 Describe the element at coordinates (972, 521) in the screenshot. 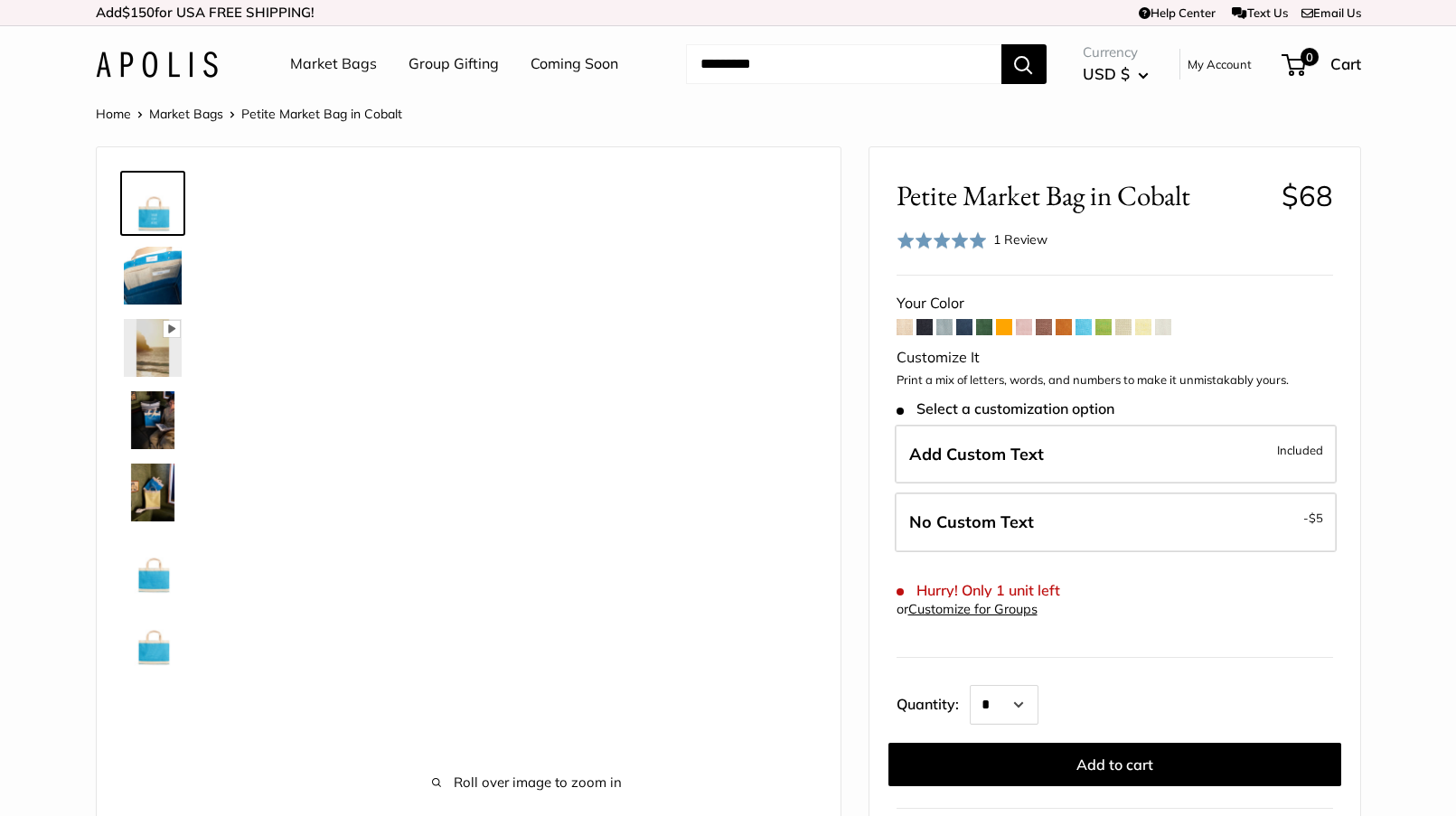

I see `span: No Custom Text` at that location.